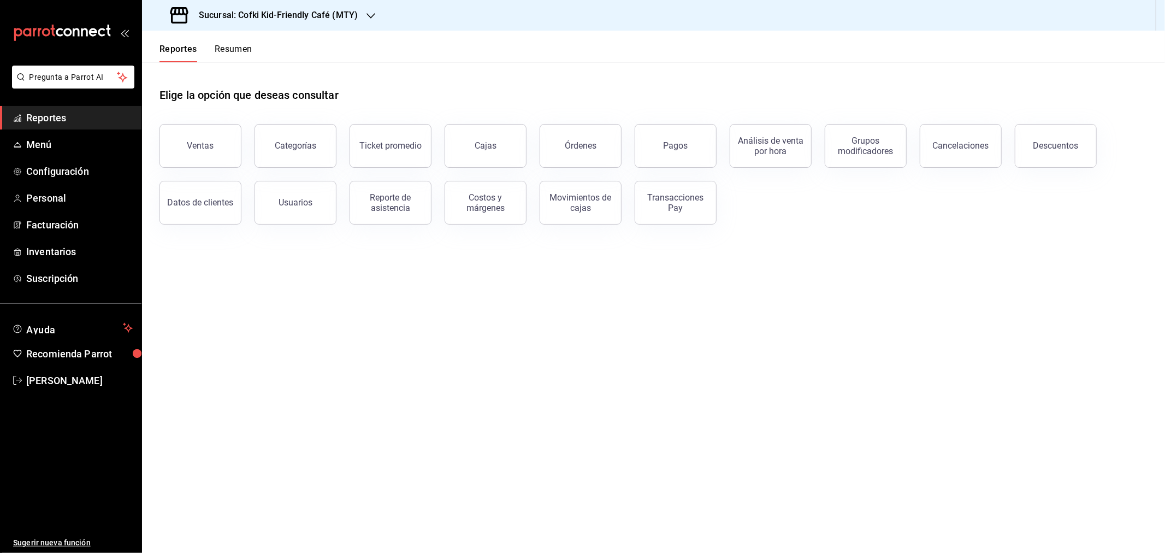 The width and height of the screenshot is (1165, 553). Describe the element at coordinates (295, 146) in the screenshot. I see `button: Categorías` at that location.